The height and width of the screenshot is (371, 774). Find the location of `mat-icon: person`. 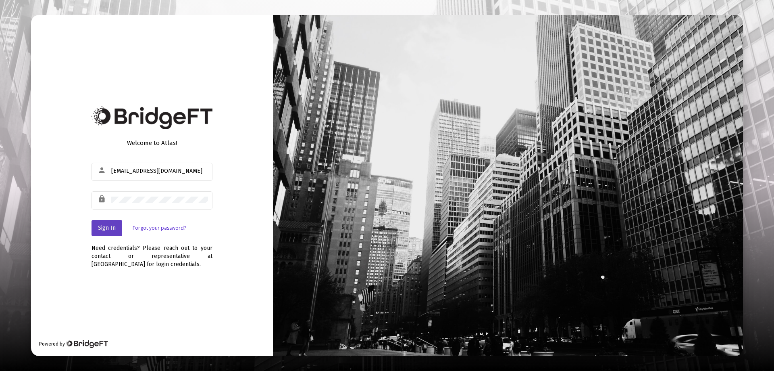

mat-icon: person is located at coordinates (102, 170).